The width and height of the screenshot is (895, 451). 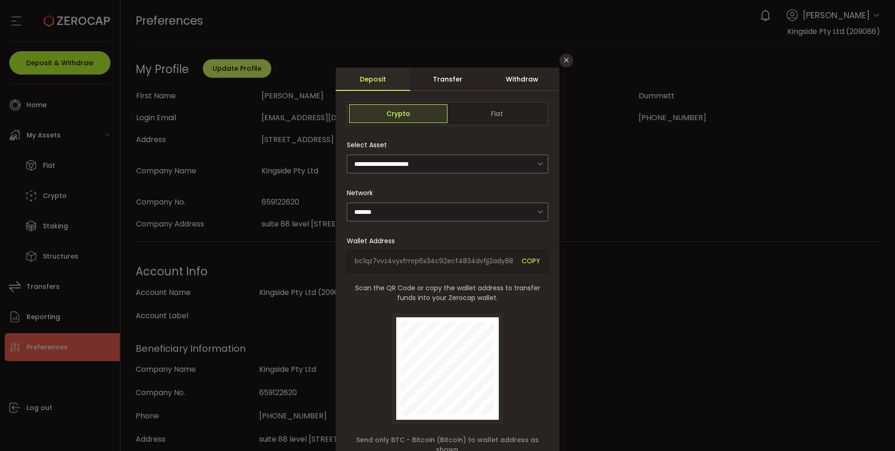 I want to click on div: Transfer, so click(x=447, y=79).